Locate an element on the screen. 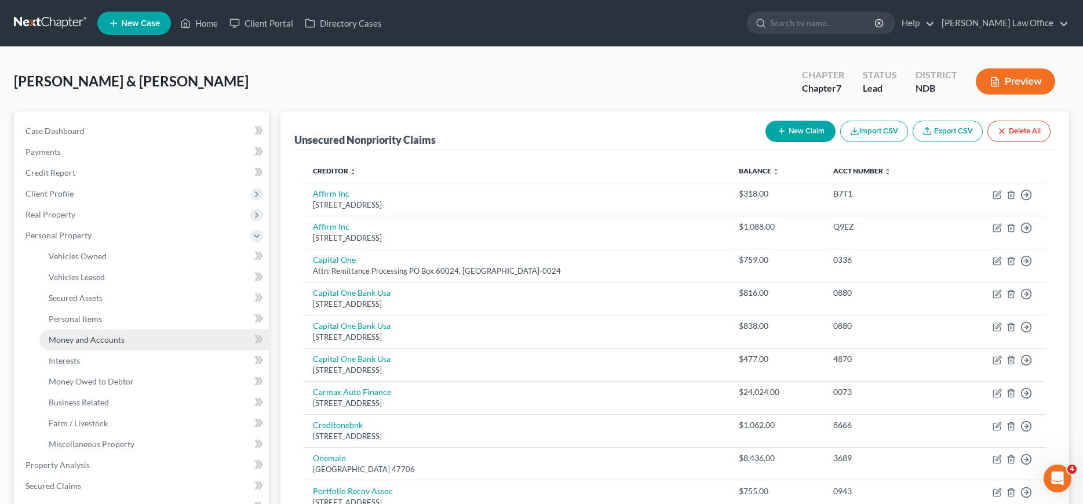 This screenshot has width=1083, height=504. a: Property Analysis is located at coordinates (143, 465).